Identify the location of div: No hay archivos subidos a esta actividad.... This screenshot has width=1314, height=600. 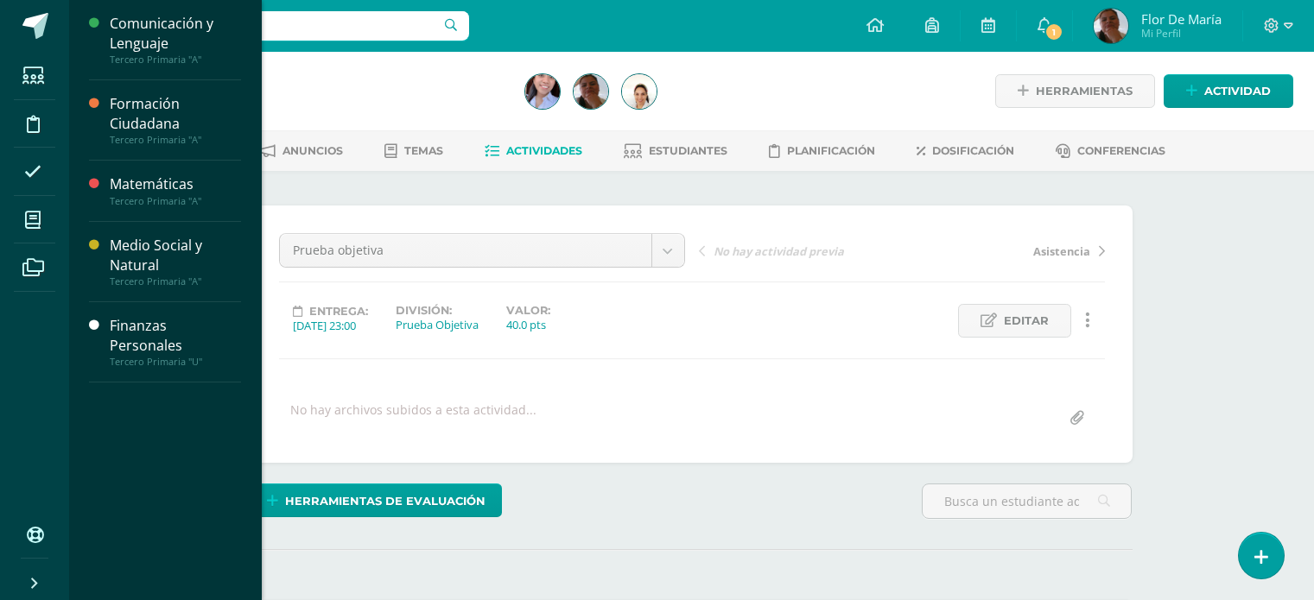
(413, 418).